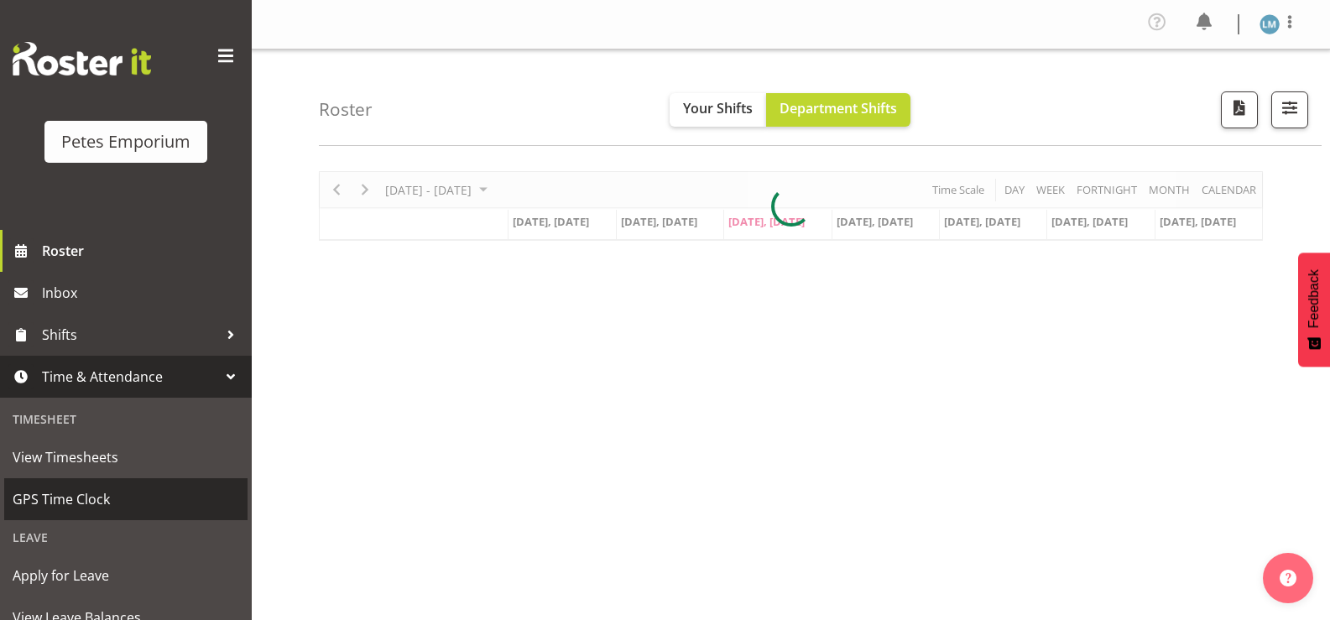  I want to click on div: Petes Emporium, so click(126, 142).